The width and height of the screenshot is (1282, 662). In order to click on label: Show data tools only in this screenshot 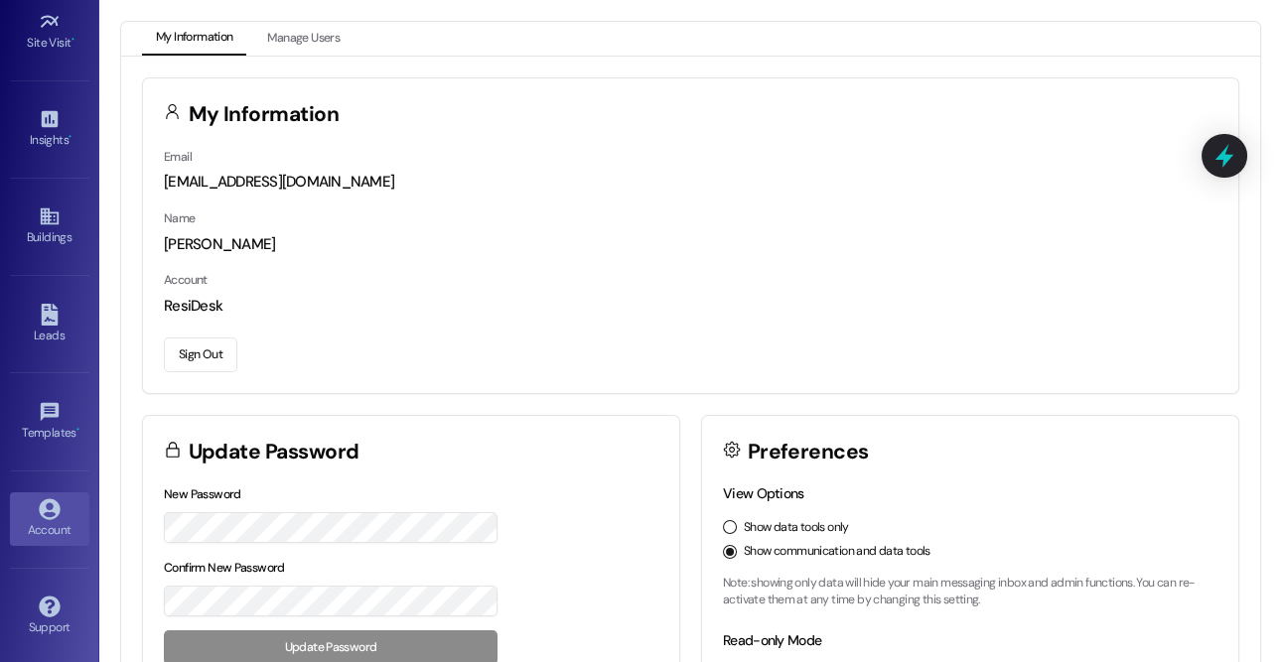, I will do `click(796, 528)`.